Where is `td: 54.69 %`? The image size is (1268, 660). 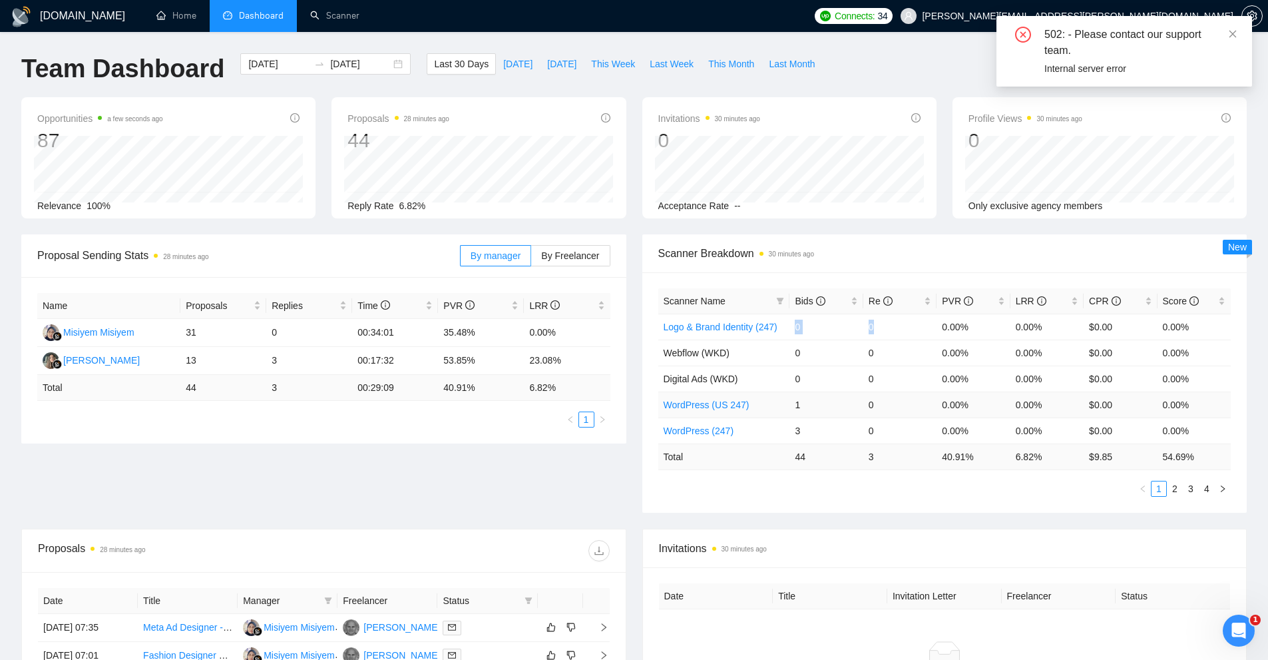
td: 54.69 % is located at coordinates (1194, 456).